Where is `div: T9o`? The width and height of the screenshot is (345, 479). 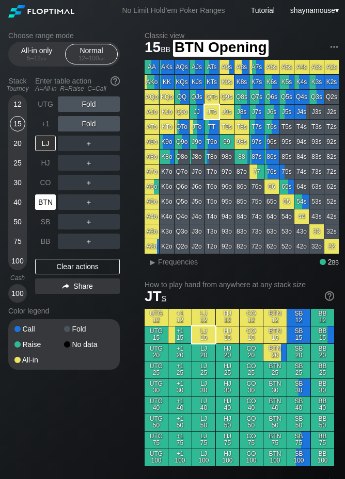
div: T9o is located at coordinates (211, 142).